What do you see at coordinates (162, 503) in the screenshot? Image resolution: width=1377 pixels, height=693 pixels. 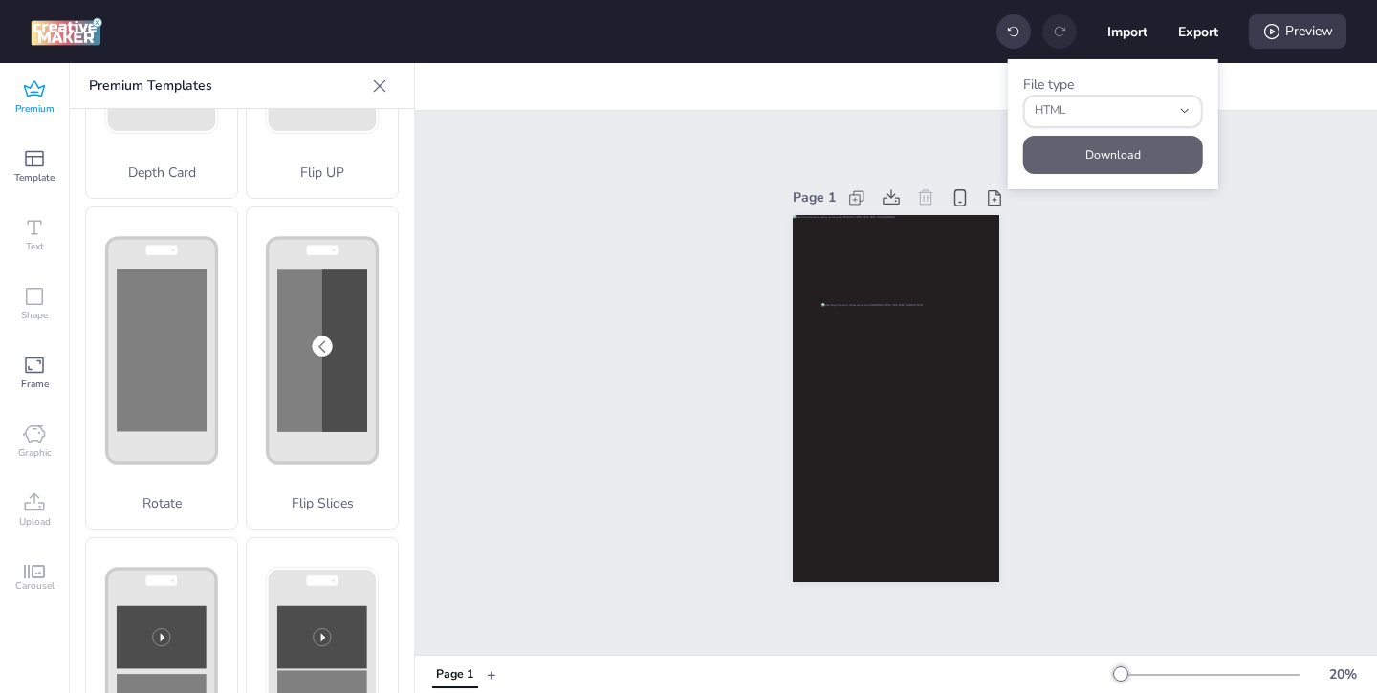 I see `p: Rotate` at bounding box center [162, 503].